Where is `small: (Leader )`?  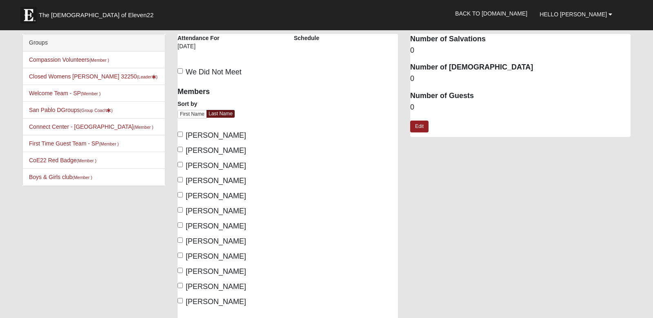
small: (Leader ) is located at coordinates (147, 77).